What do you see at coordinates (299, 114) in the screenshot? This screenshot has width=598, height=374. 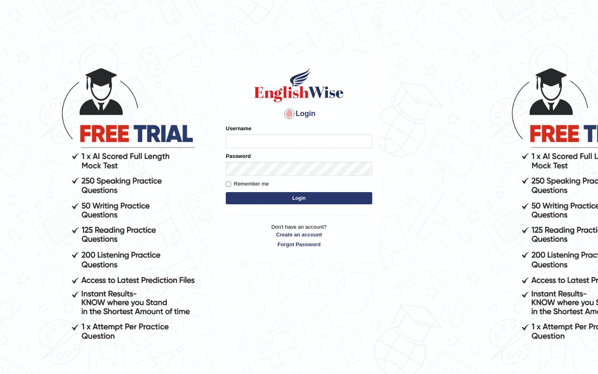 I see `h4: Login` at bounding box center [299, 114].